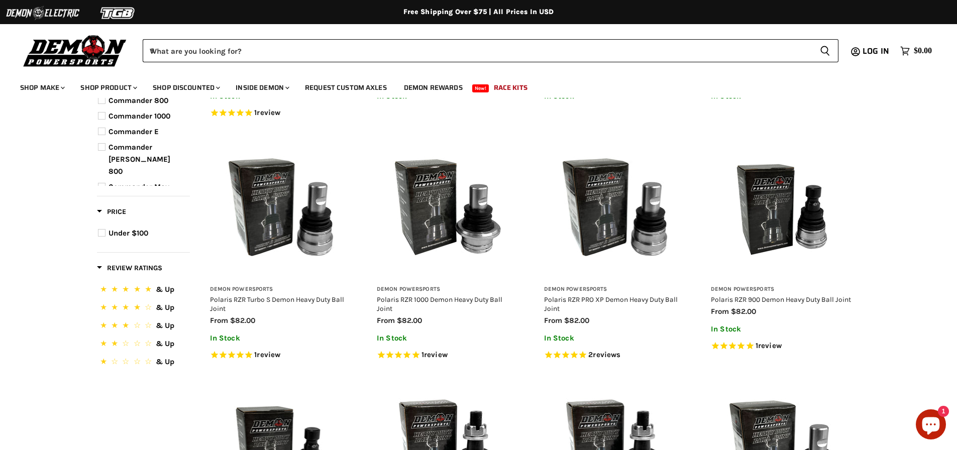  I want to click on button: Filter by Price, so click(112, 213).